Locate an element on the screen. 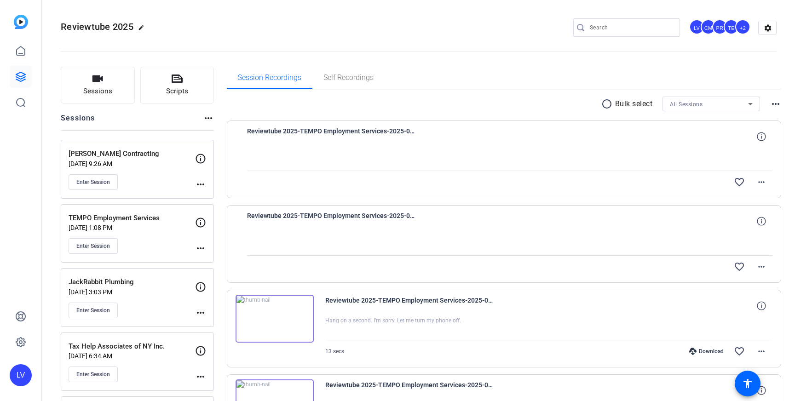 The width and height of the screenshot is (795, 401). div: PR is located at coordinates (720, 27).